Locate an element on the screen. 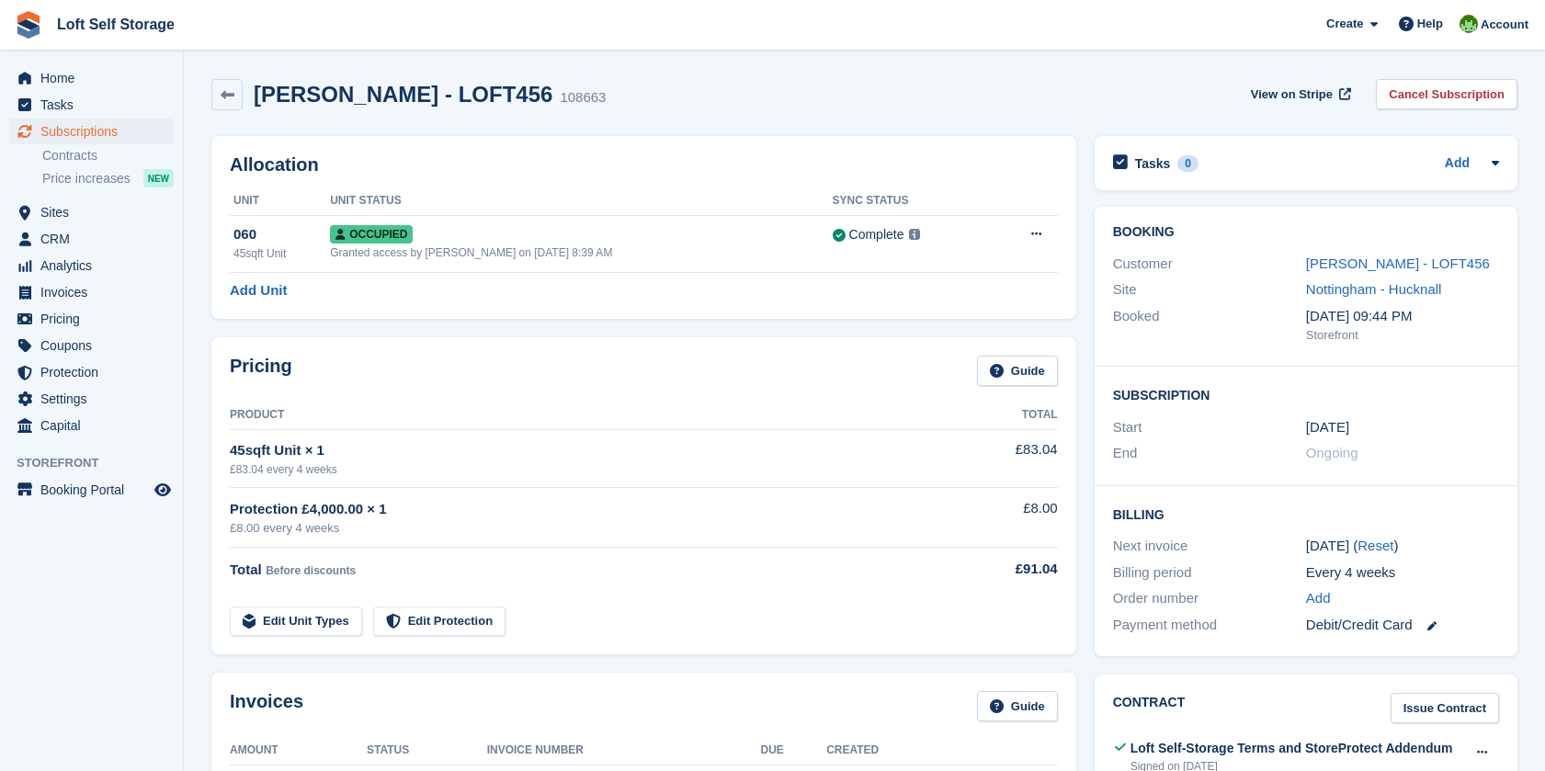 The image size is (1545, 771). th: Invoice Number is located at coordinates (624, 751).